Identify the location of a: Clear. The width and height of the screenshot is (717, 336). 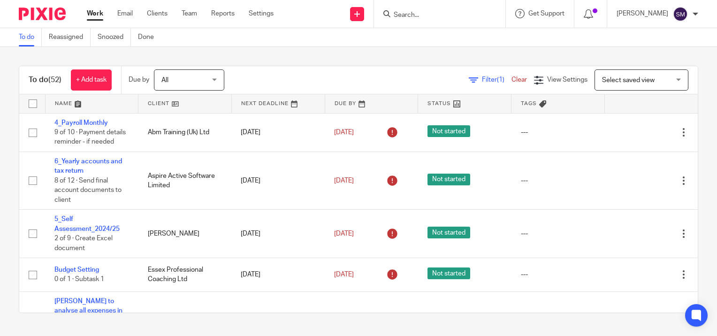
(519, 80).